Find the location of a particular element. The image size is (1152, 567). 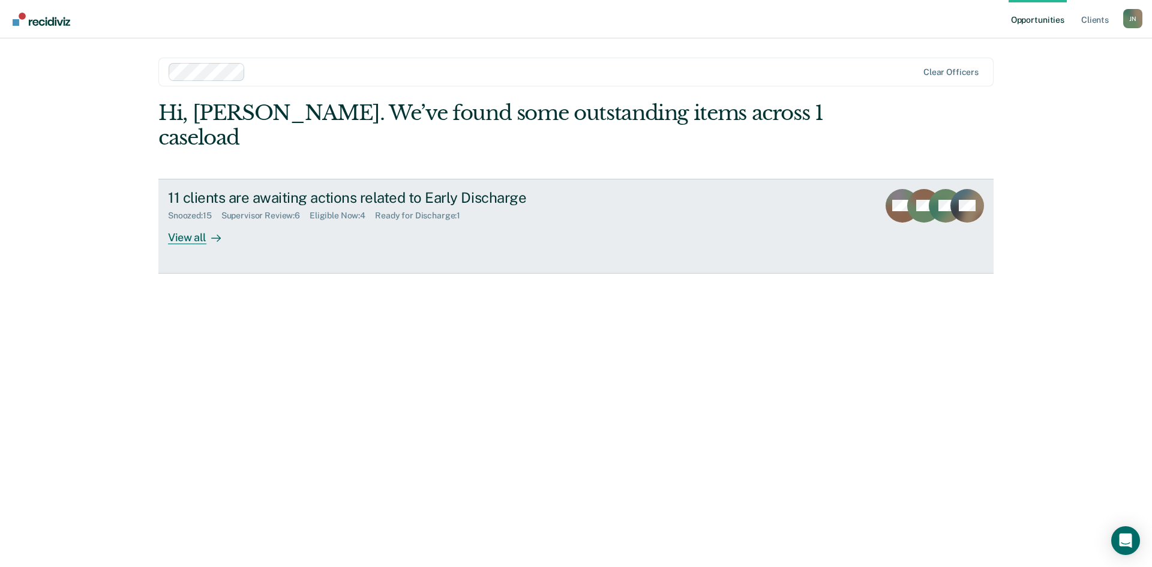

div: 11 clients are awaiting actions related to Early Discharge is located at coordinates (379, 197).